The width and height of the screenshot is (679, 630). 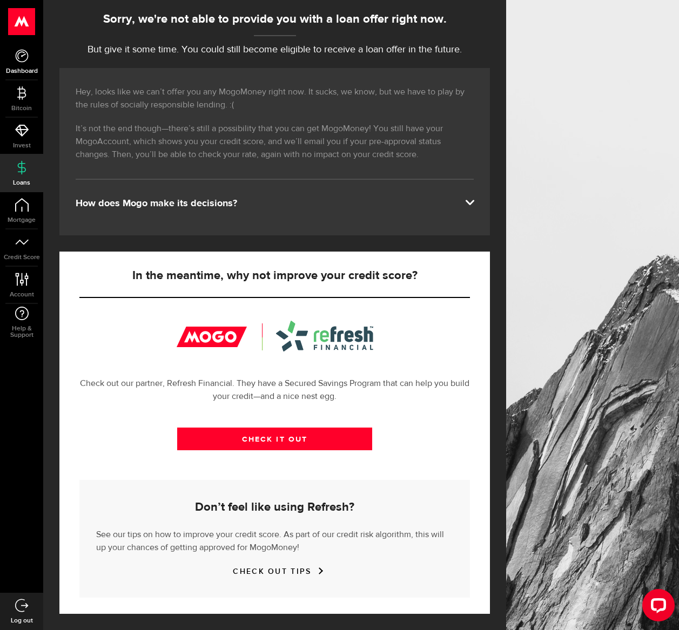 What do you see at coordinates (274, 19) in the screenshot?
I see `div: Sorry, we're not able to provide you with a loan offer right now.` at bounding box center [274, 19].